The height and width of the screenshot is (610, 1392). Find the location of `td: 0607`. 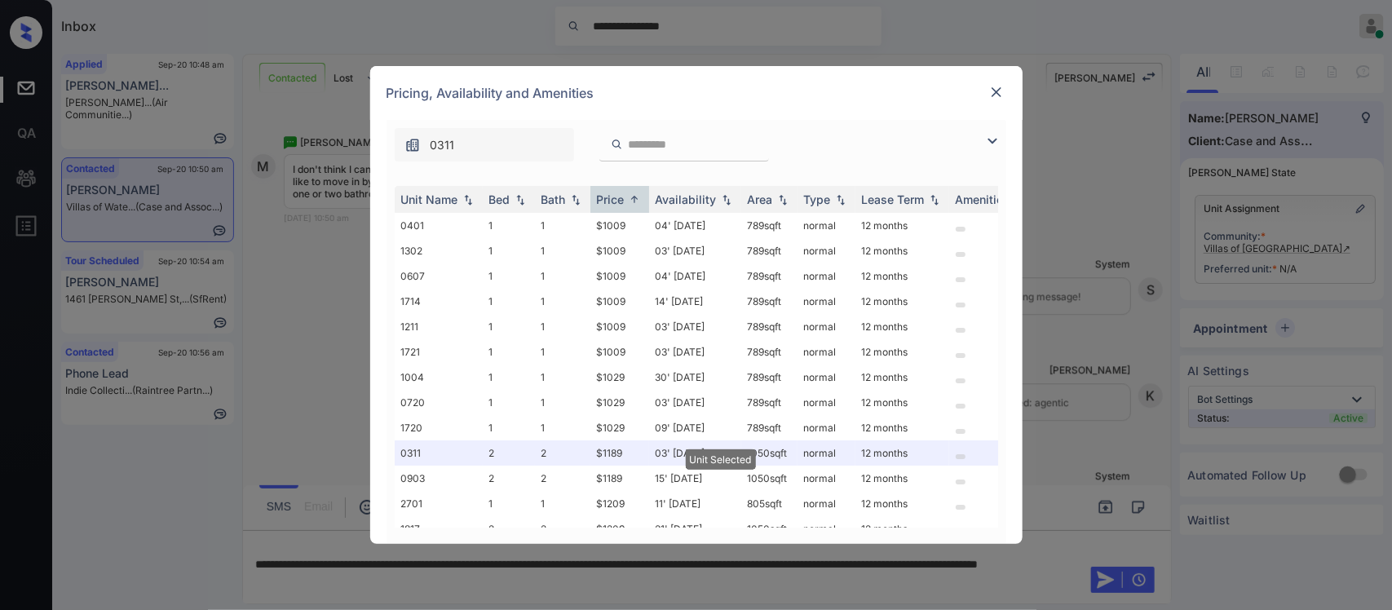

td: 0607 is located at coordinates (439, 276).